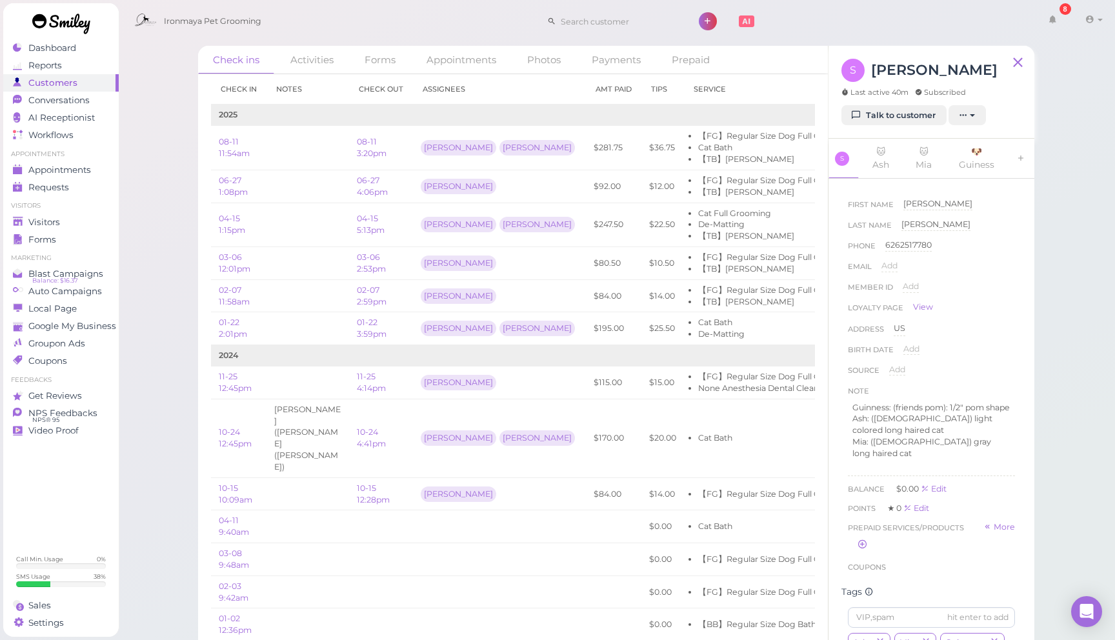 This screenshot has height=640, width=1115. Describe the element at coordinates (870, 229) in the screenshot. I see `span: Last Name` at that location.